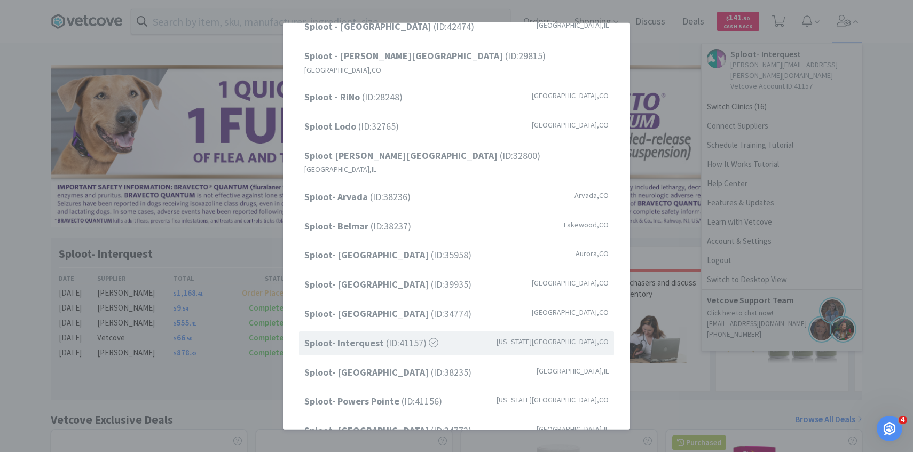 Image resolution: width=913 pixels, height=452 pixels. I want to click on span: (ID: 42474 ), so click(389, 27).